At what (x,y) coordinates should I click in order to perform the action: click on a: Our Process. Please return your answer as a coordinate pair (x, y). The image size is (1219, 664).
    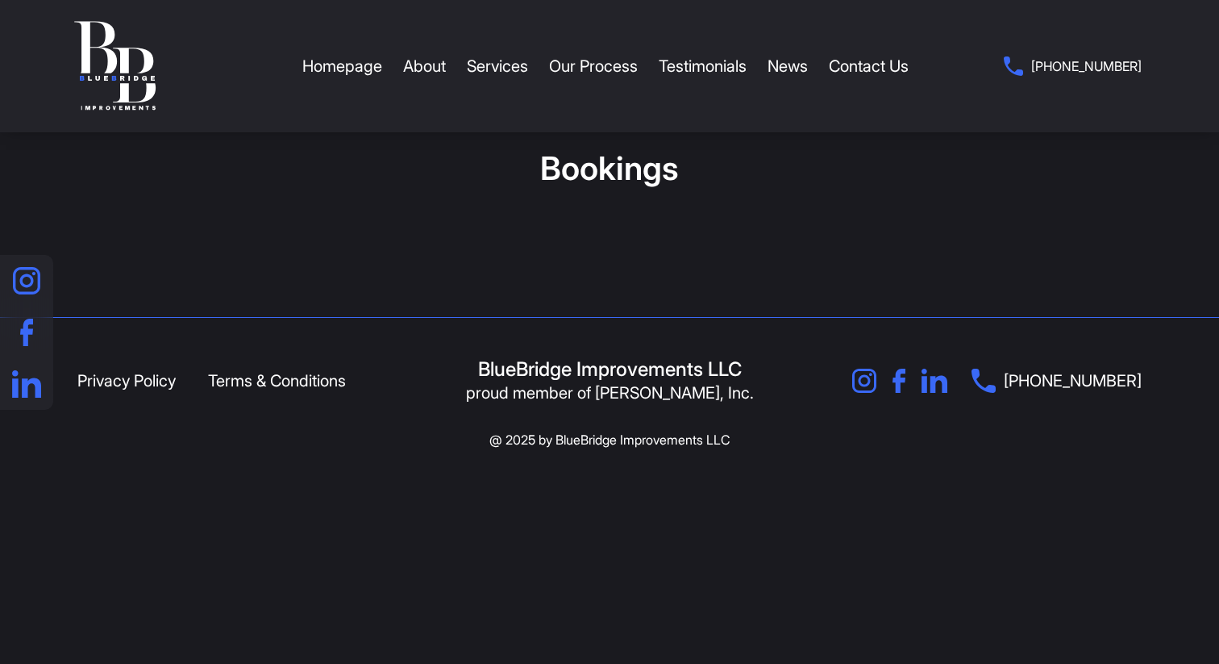
    Looking at the image, I should click on (594, 66).